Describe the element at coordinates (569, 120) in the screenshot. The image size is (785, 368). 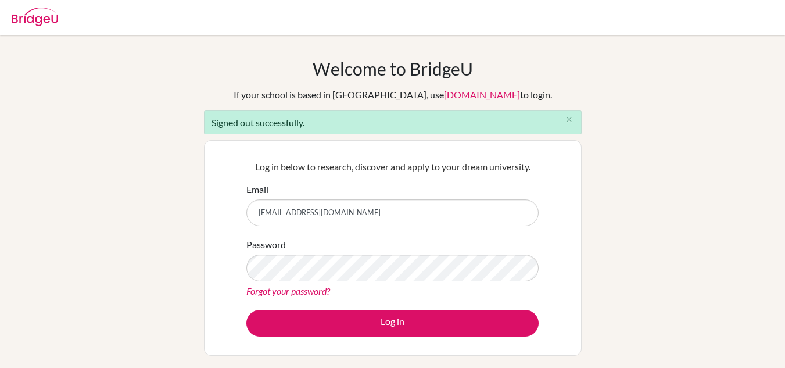
I see `button: Close` at that location.